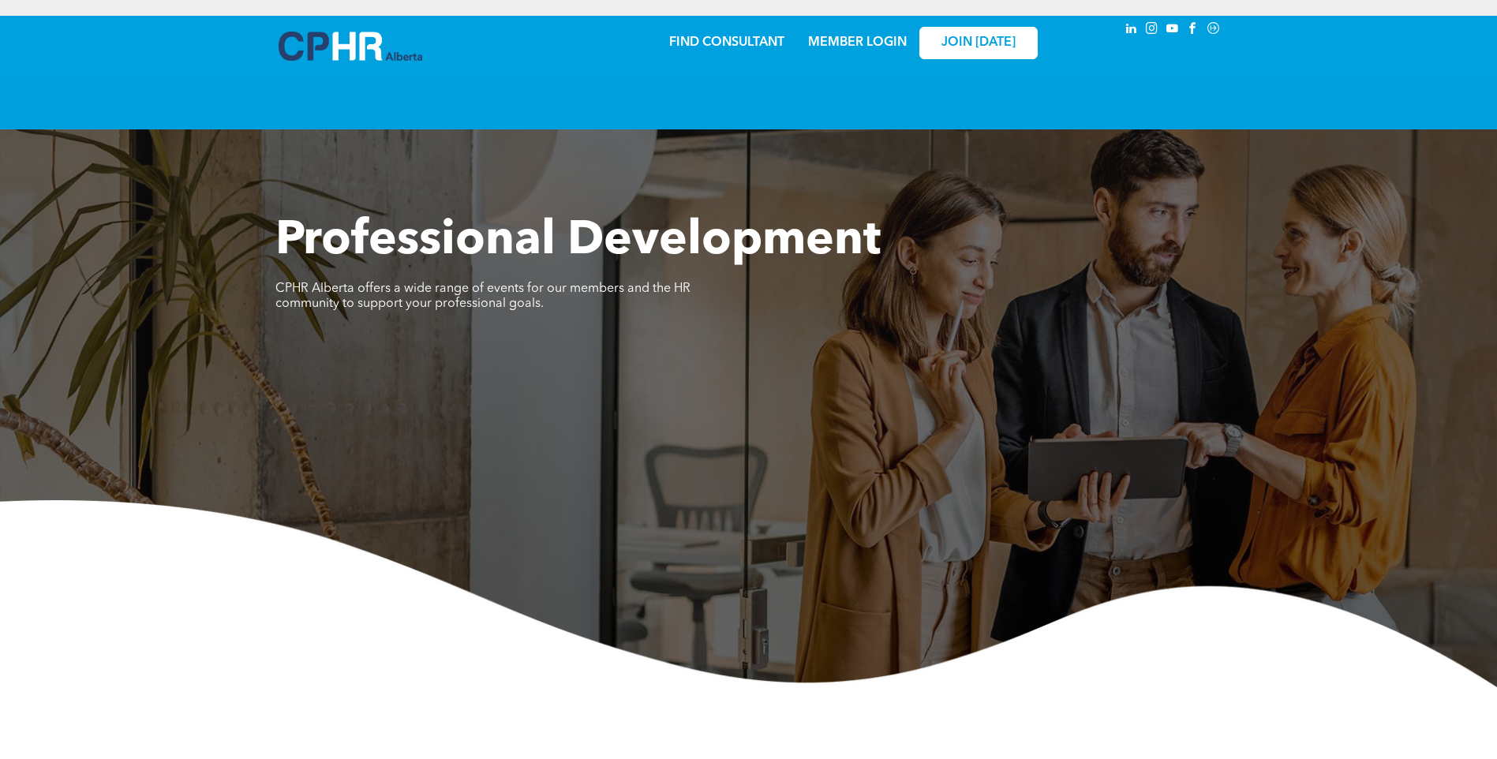  Describe the element at coordinates (1173, 30) in the screenshot. I see `a: youtube` at that location.